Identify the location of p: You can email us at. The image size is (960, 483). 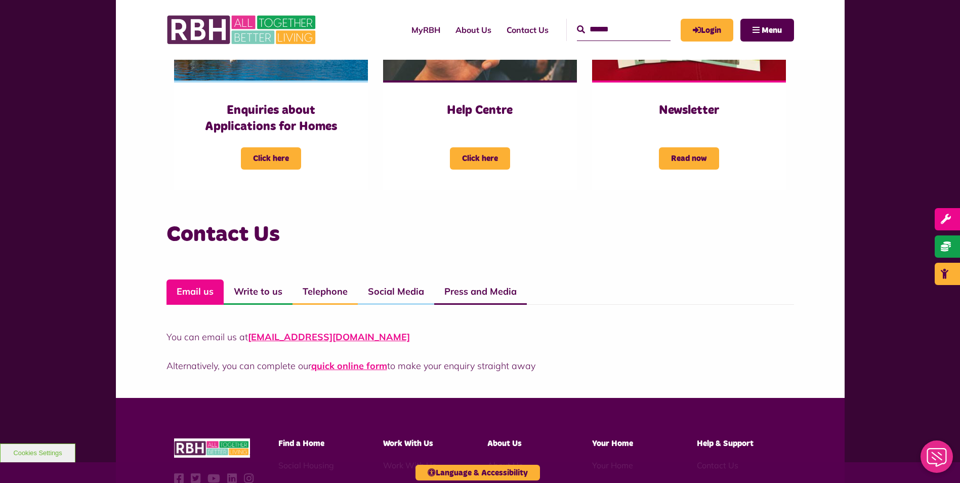
(480, 337).